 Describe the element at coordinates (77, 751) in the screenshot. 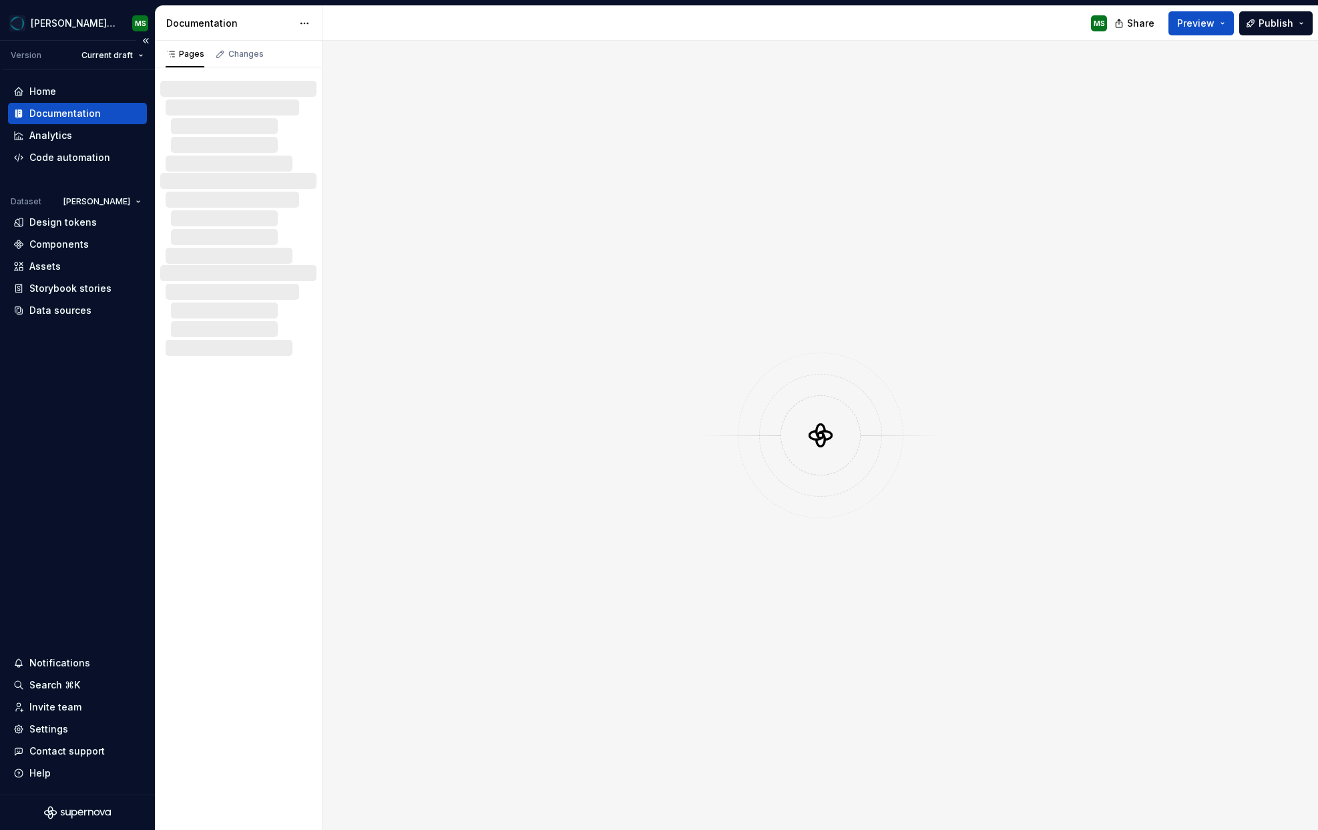

I see `button: Contact support` at that location.